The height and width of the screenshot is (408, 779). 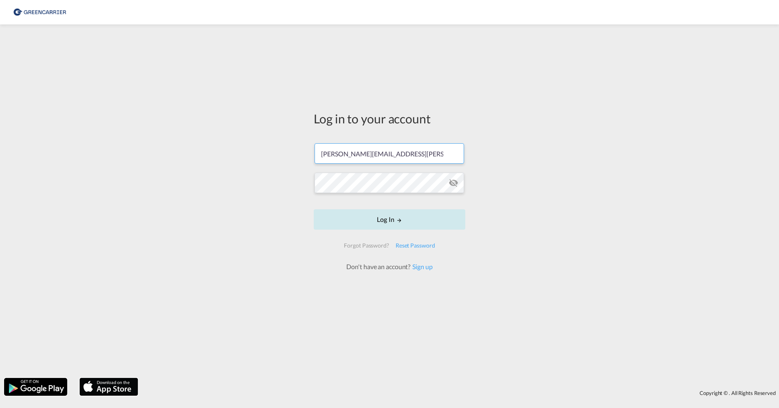 What do you see at coordinates (389, 219) in the screenshot?
I see `button: LOGIN` at bounding box center [389, 219].